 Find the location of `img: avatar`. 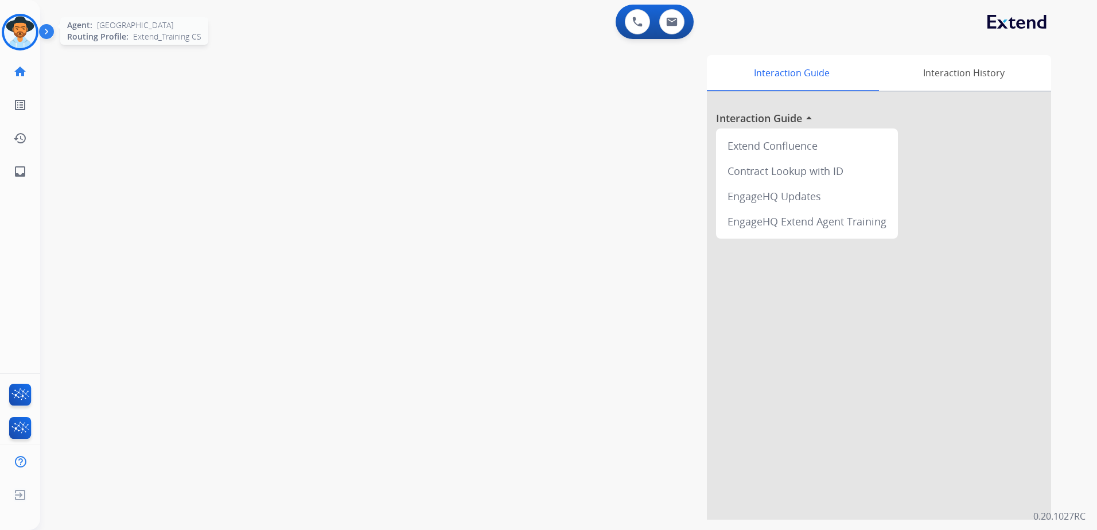

img: avatar is located at coordinates (20, 32).